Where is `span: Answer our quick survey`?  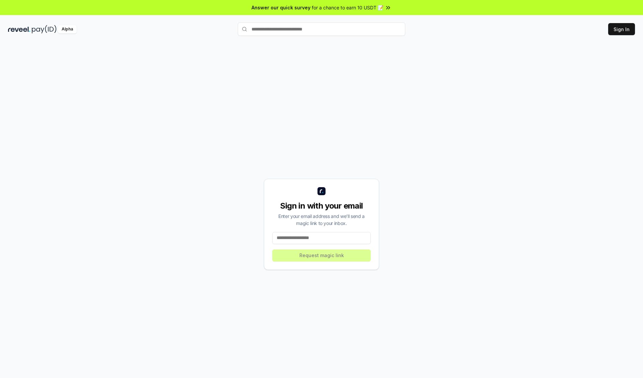 span: Answer our quick survey is located at coordinates (281, 7).